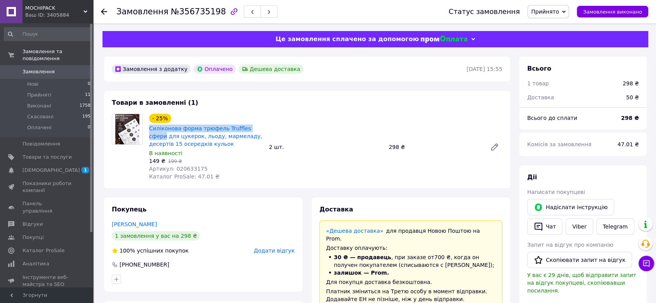 The height and width of the screenshot is (303, 656). I want to click on span: MOCHIPACK, so click(54, 8).